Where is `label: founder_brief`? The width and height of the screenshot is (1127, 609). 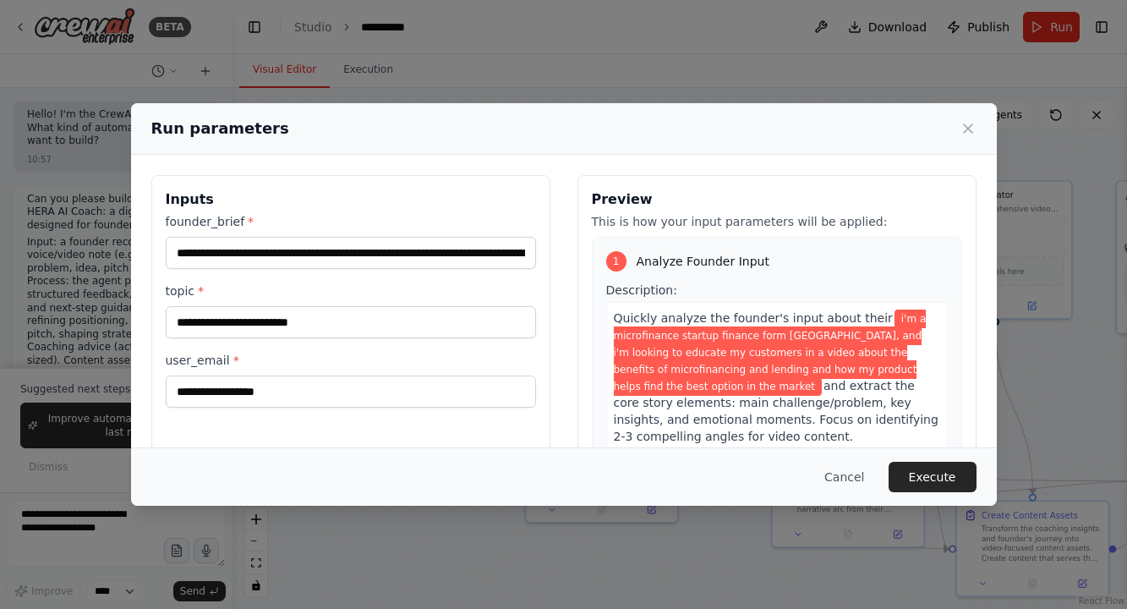 label: founder_brief is located at coordinates (351, 222).